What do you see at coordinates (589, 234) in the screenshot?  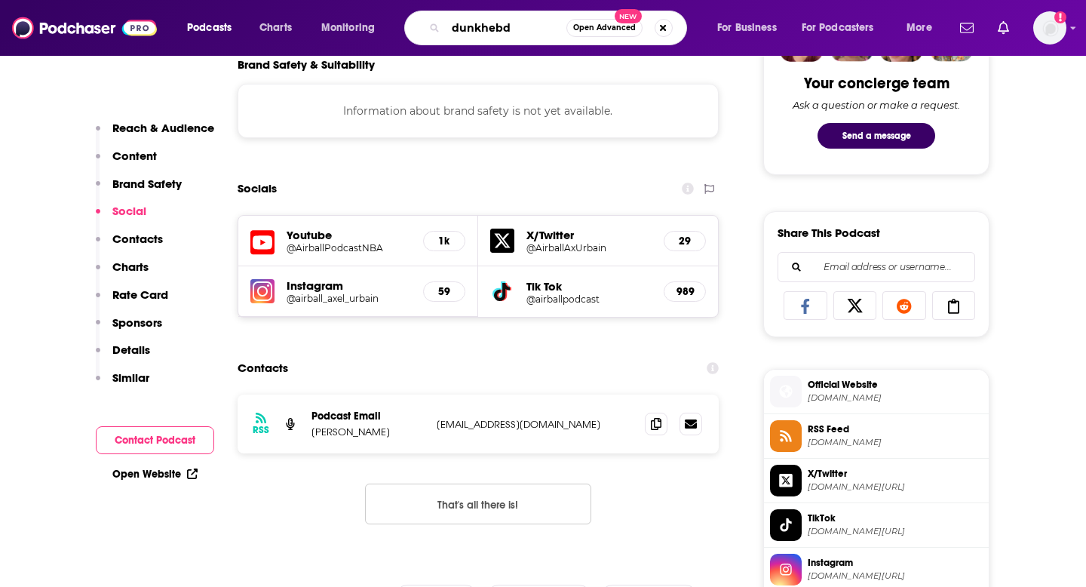 I see `h5: X/Twitter` at bounding box center [589, 234].